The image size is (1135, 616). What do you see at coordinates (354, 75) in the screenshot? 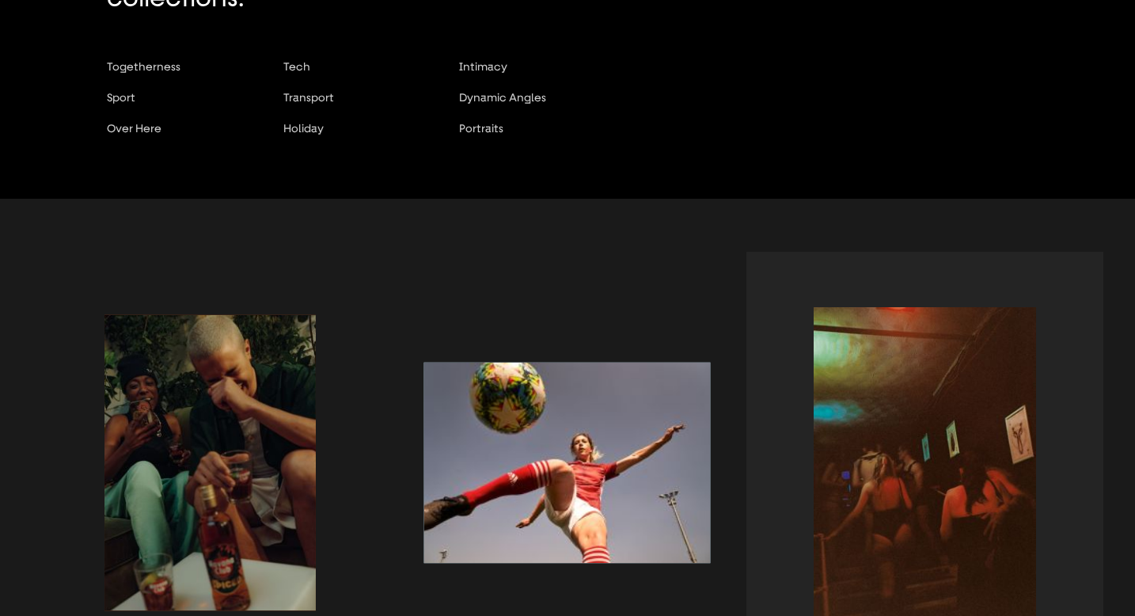
I see `button: Tech` at bounding box center [354, 75].